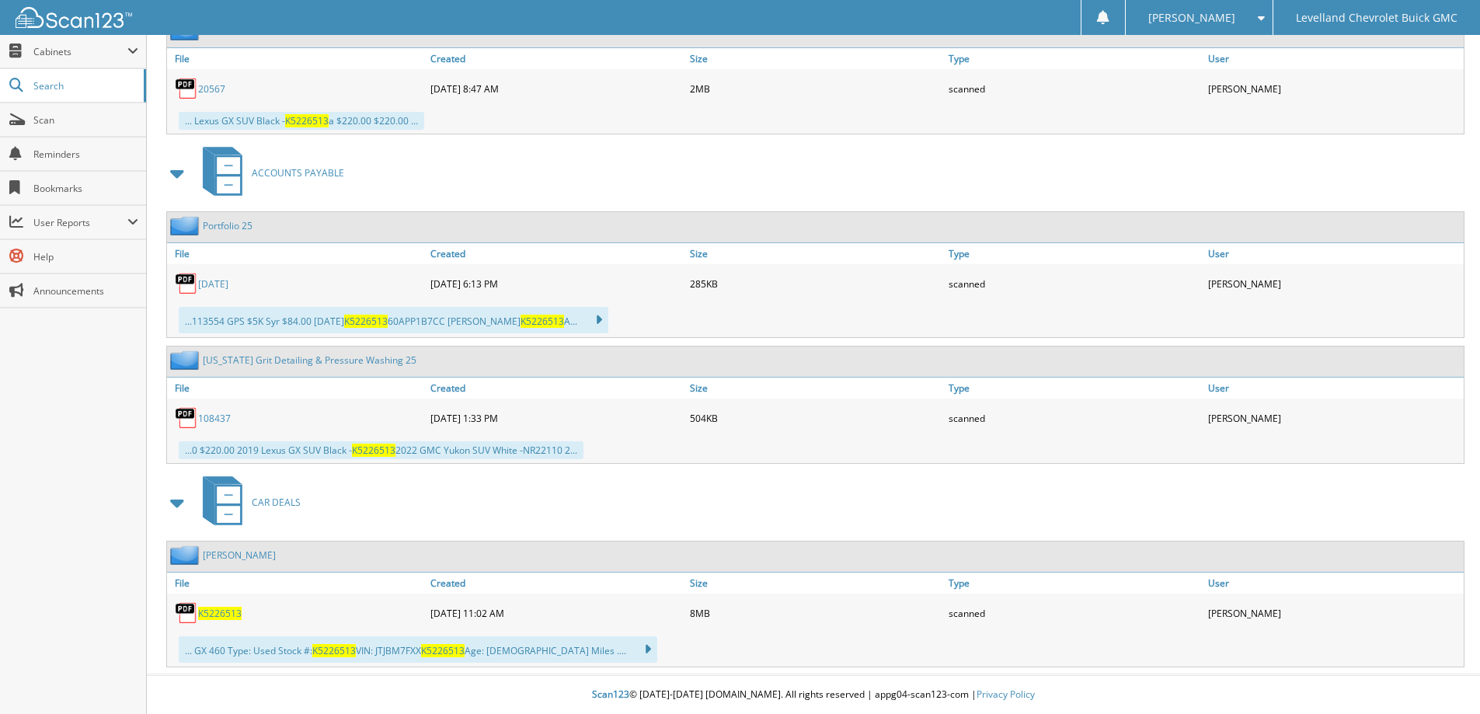 Image resolution: width=1480 pixels, height=714 pixels. I want to click on img: scan123-logo-white.svg, so click(74, 17).